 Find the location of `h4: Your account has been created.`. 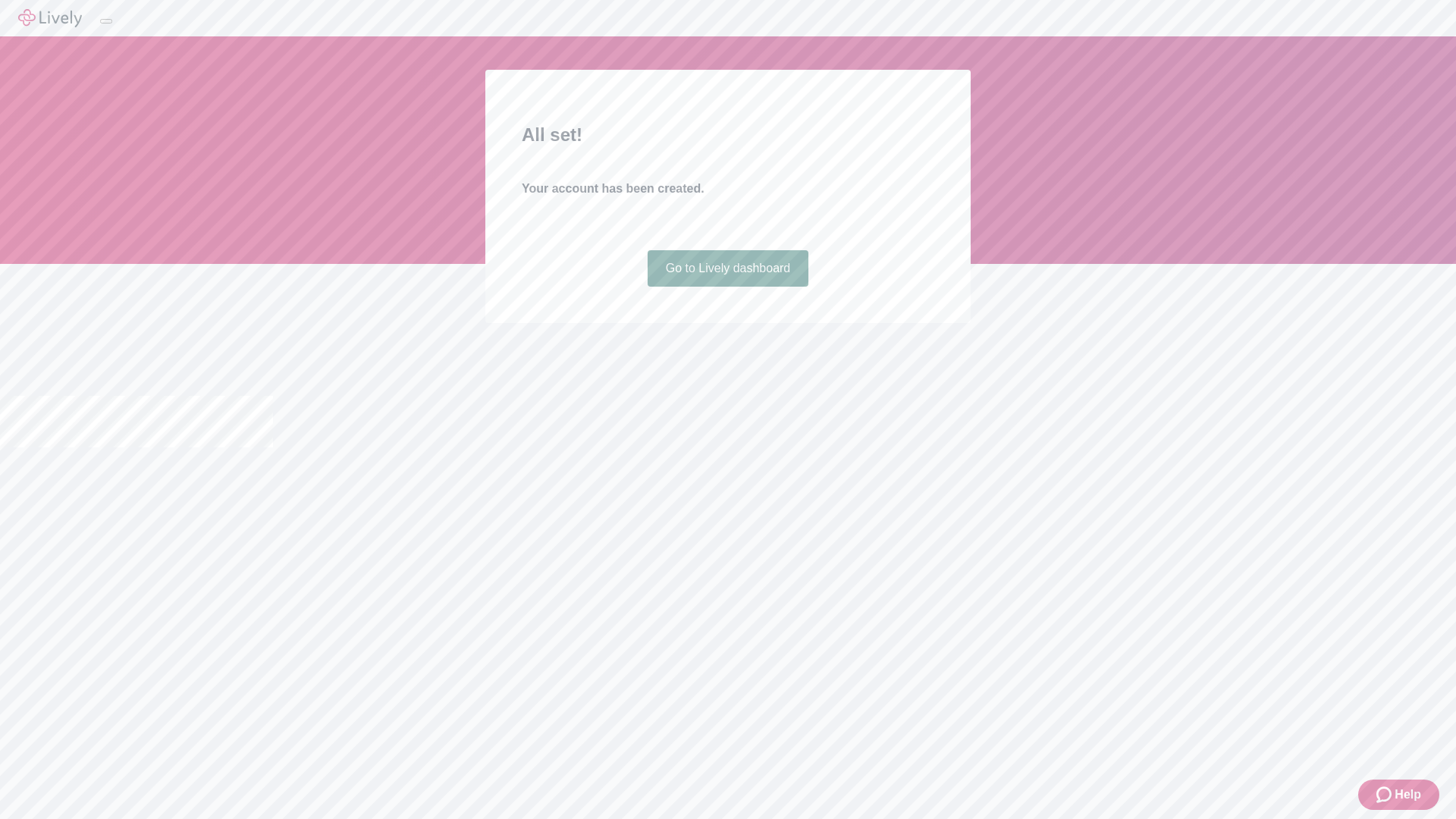

h4: Your account has been created. is located at coordinates (728, 189).